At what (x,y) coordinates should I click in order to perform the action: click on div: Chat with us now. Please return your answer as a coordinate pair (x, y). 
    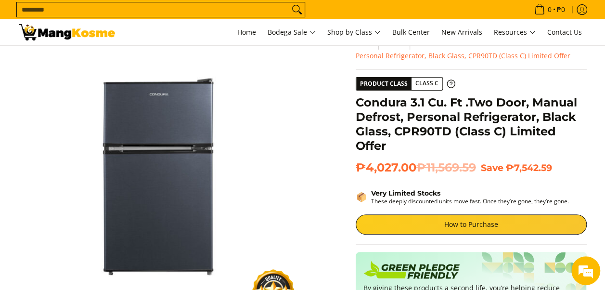
    Looking at the image, I should click on (106, 60).